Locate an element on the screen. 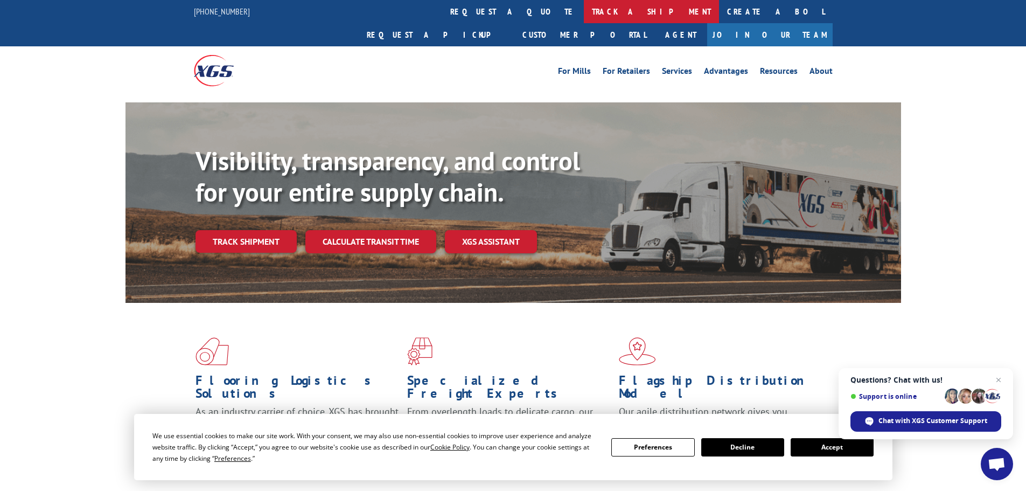 The height and width of the screenshot is (491, 1026). div: Open chat is located at coordinates (997, 464).